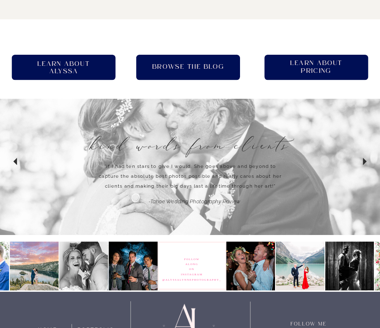  Describe the element at coordinates (63, 67) in the screenshot. I see `h2: Learn About Alyssa` at that location.